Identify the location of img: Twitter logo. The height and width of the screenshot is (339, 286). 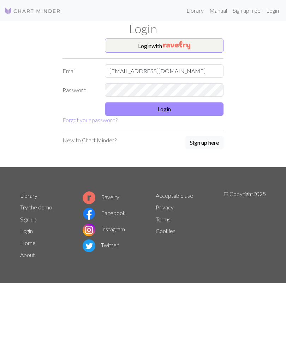
(89, 246).